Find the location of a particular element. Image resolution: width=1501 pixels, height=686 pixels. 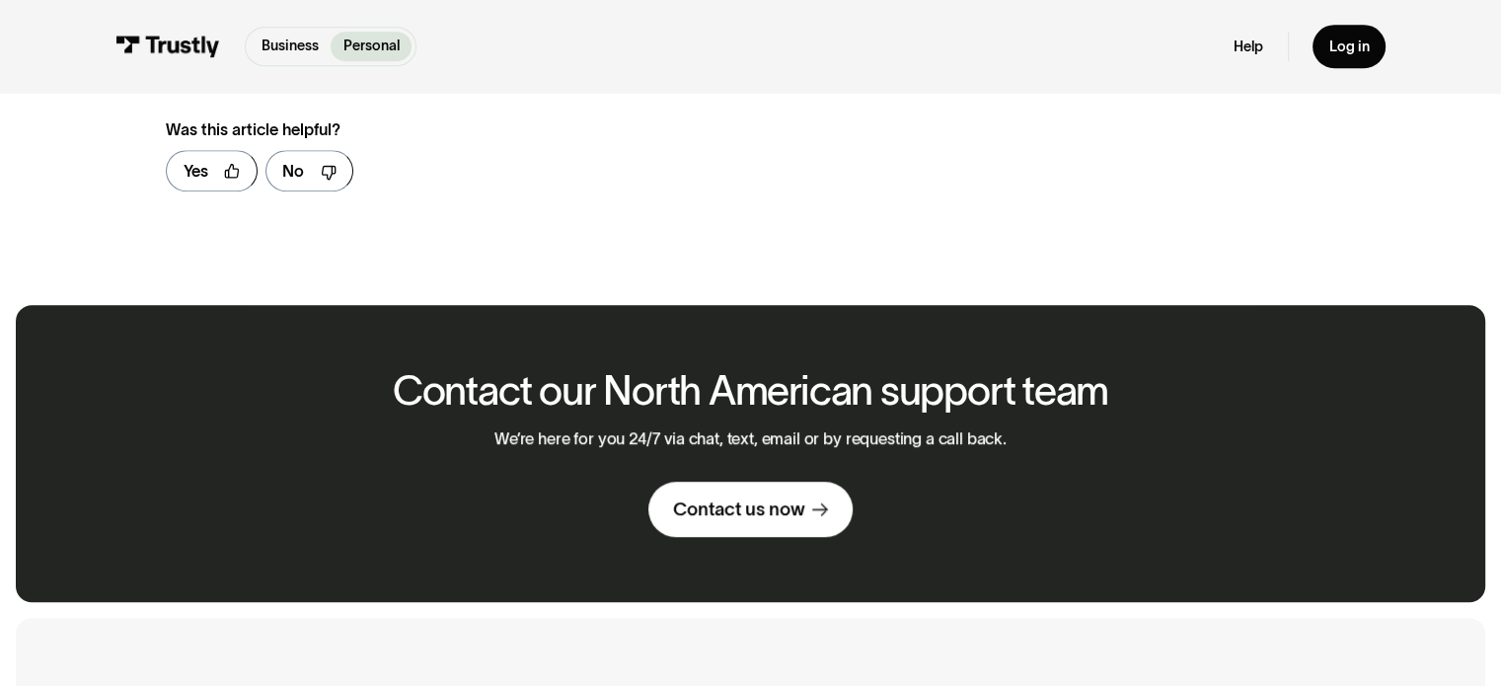

a: Log in is located at coordinates (1349, 45).